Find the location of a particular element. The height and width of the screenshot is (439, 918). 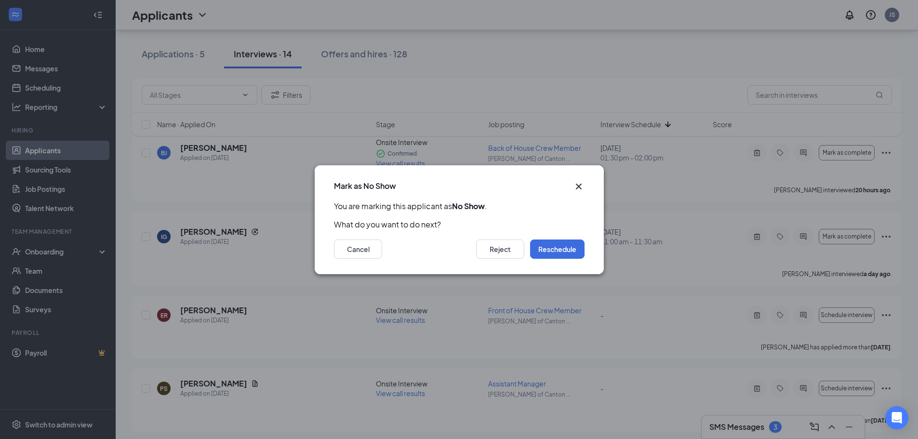

button: Reschedule is located at coordinates (557, 249).